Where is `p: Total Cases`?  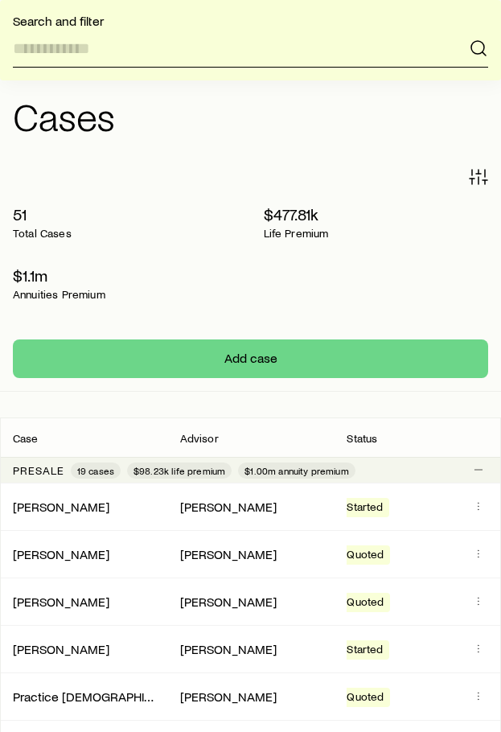 p: Total Cases is located at coordinates (125, 233).